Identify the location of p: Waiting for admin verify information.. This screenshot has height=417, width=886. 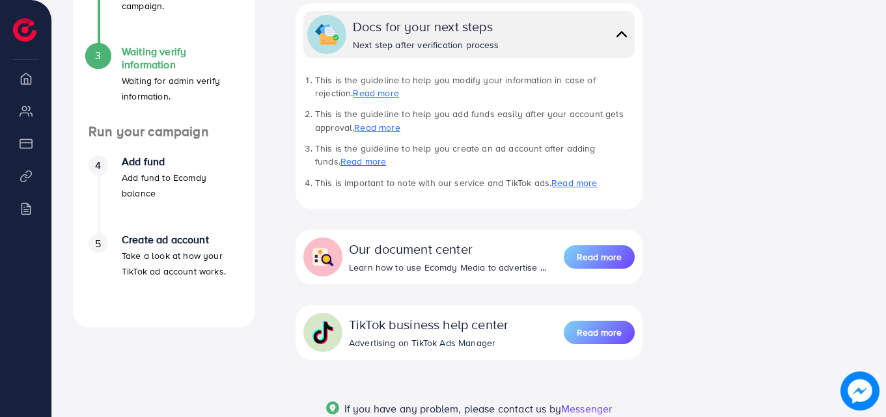
(180, 88).